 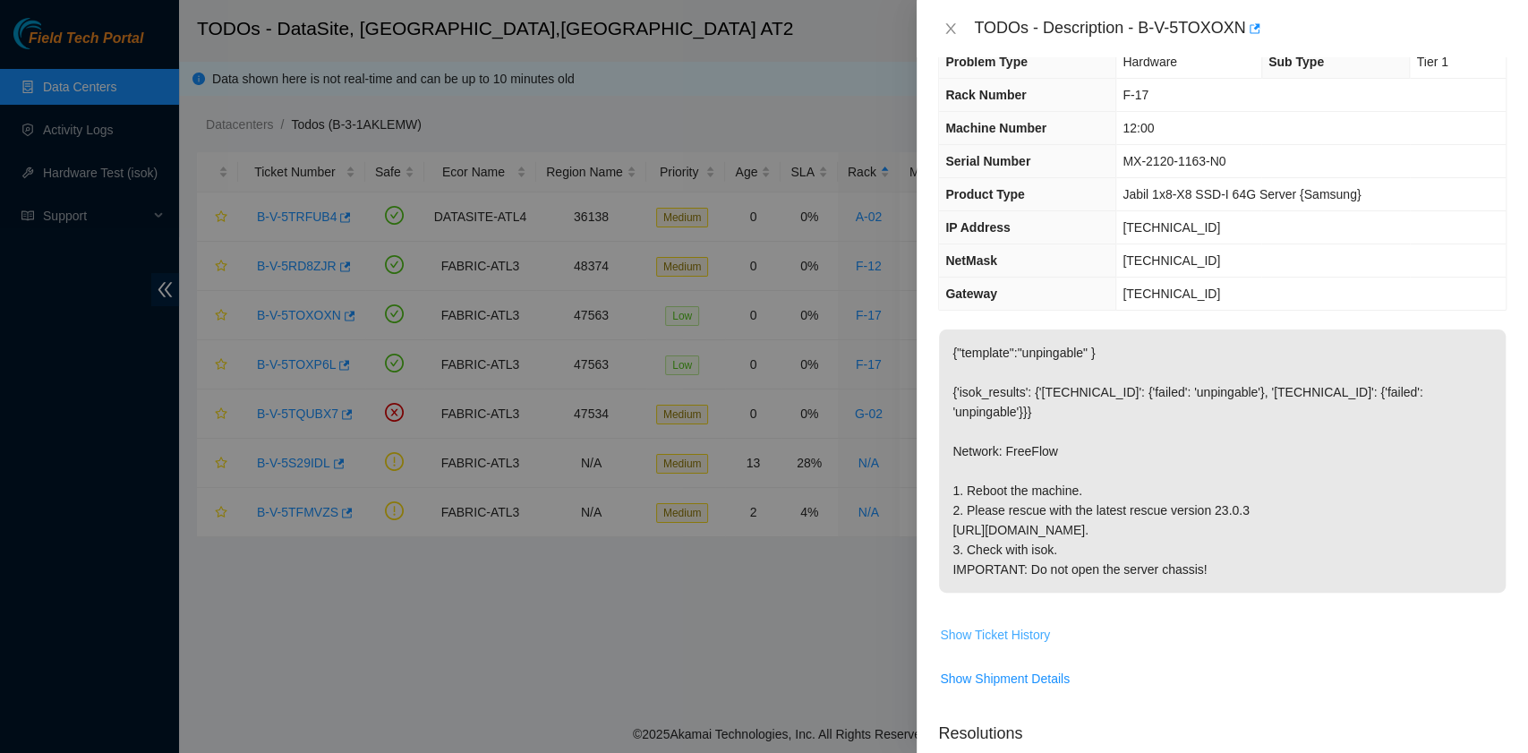 I want to click on span: IP Address, so click(x=977, y=227).